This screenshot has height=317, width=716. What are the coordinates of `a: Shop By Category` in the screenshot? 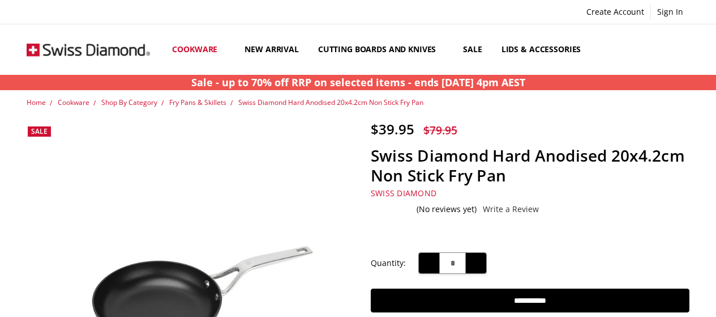 It's located at (129, 102).